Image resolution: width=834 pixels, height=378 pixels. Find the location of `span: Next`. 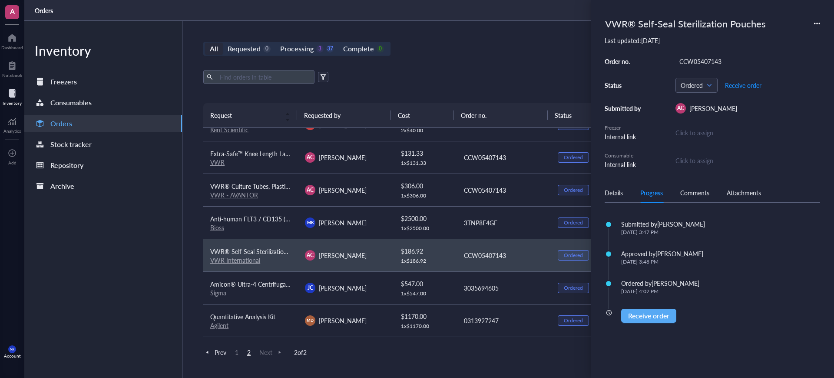

span: Next is located at coordinates (272, 352).